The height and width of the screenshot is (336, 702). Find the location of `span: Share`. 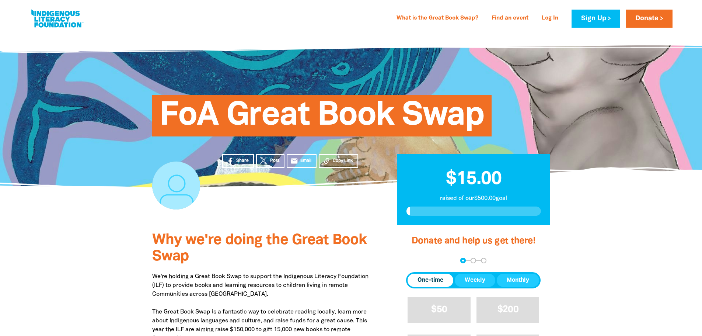

span: Share is located at coordinates (242, 161).